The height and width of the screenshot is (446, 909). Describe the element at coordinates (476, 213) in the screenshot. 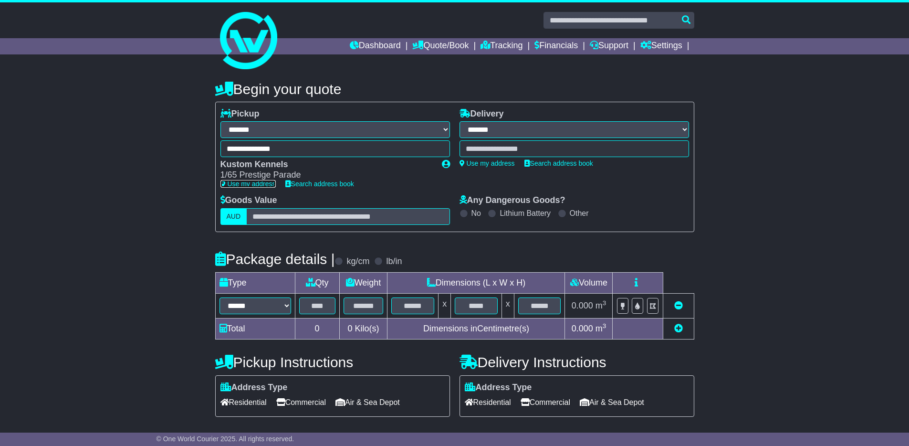

I see `label: No` at that location.